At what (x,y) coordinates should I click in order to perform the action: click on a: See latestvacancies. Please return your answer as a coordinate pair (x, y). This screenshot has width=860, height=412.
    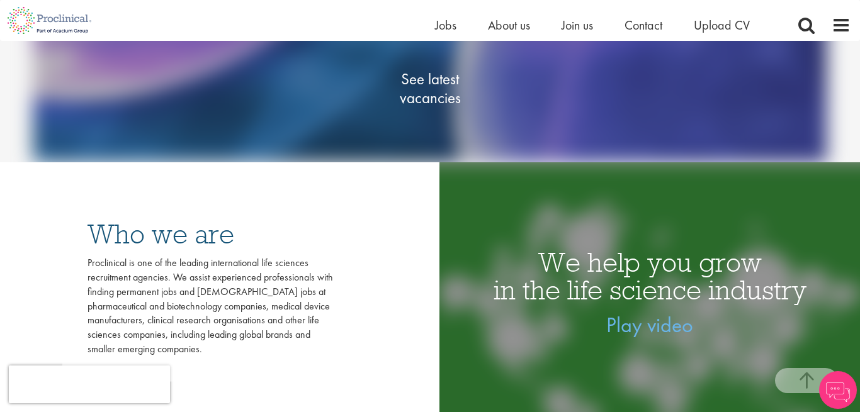
    Looking at the image, I should click on (430, 89).